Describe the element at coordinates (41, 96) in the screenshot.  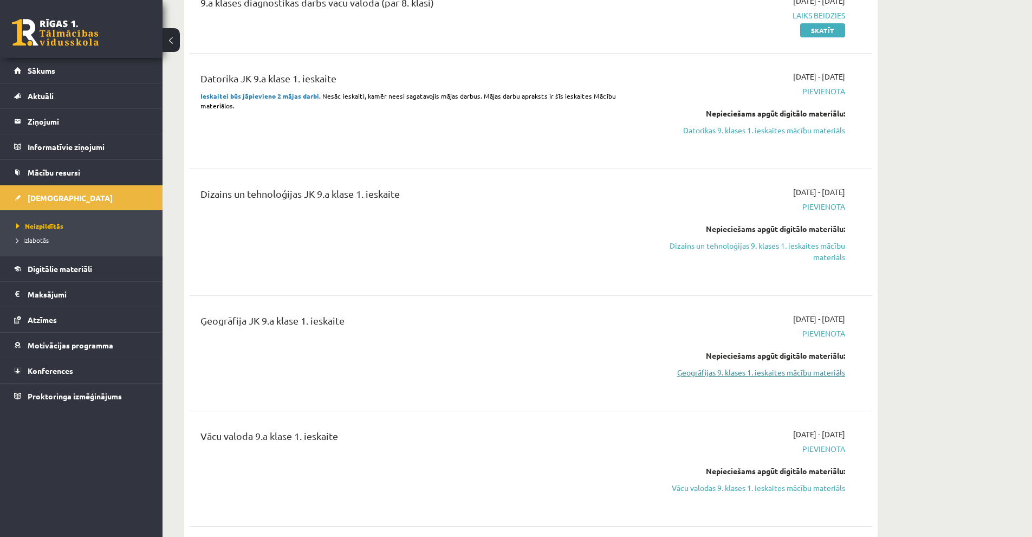
I see `span: Aktuāli` at that location.